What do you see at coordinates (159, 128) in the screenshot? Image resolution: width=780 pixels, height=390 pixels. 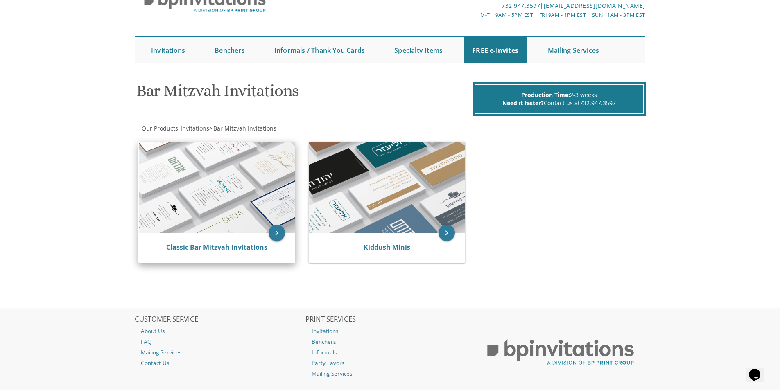 I see `a: Our Products` at bounding box center [159, 128].